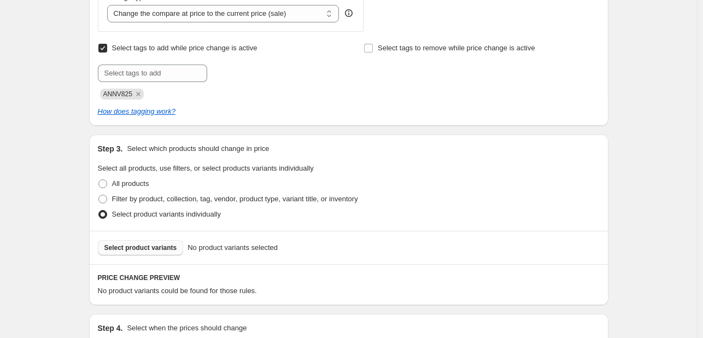  Describe the element at coordinates (137, 111) in the screenshot. I see `a: How does tagging work?` at that location.